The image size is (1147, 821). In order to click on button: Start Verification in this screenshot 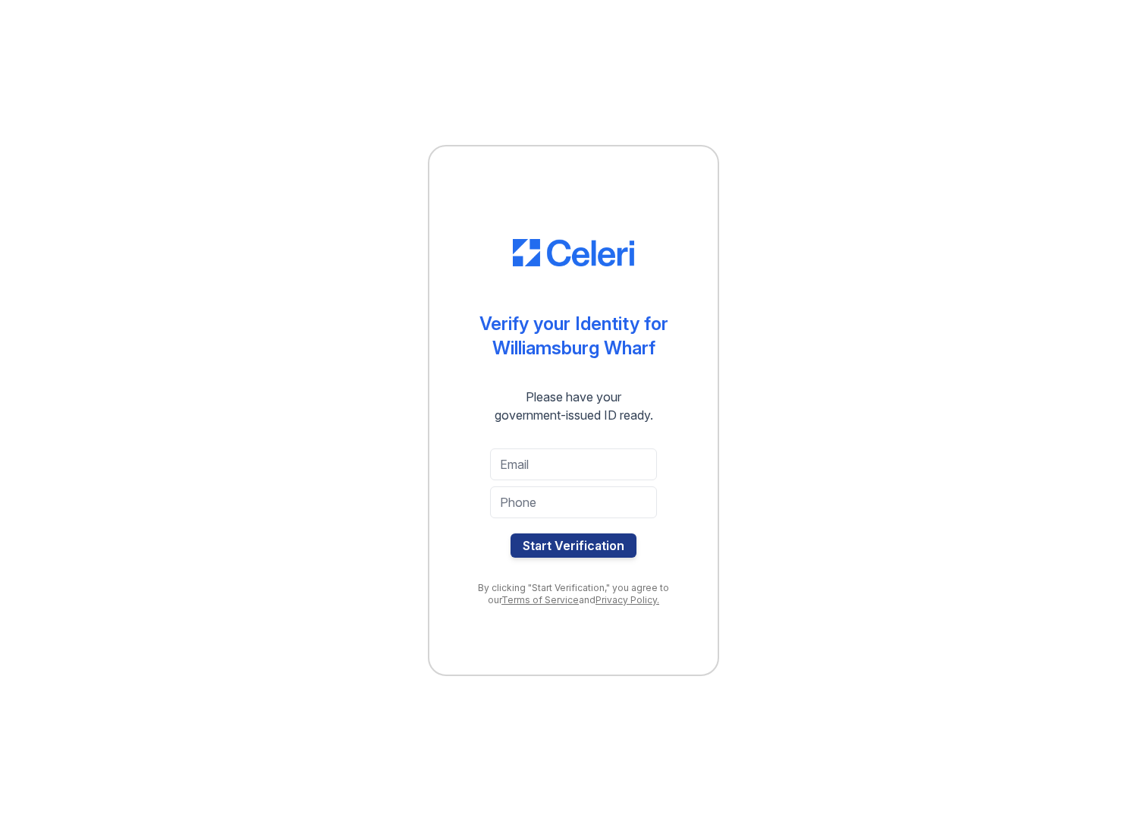, I will do `click(573, 545)`.